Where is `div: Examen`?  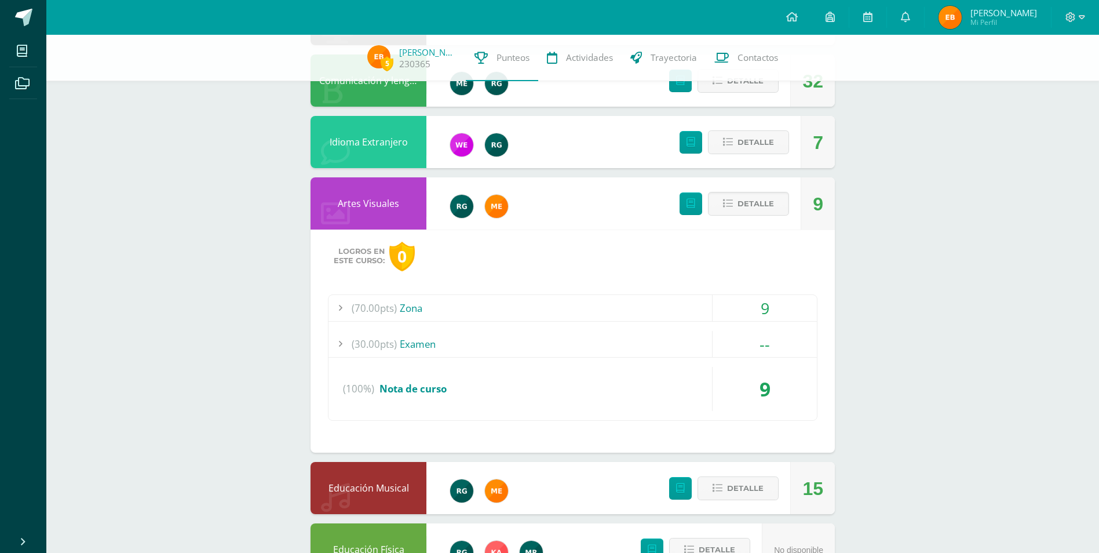 div: Examen is located at coordinates (572, 343).